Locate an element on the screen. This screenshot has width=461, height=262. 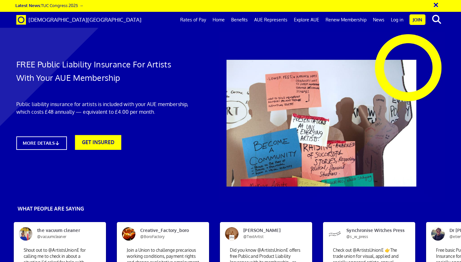
span: @vacuumcleaner is located at coordinates (52, 237).